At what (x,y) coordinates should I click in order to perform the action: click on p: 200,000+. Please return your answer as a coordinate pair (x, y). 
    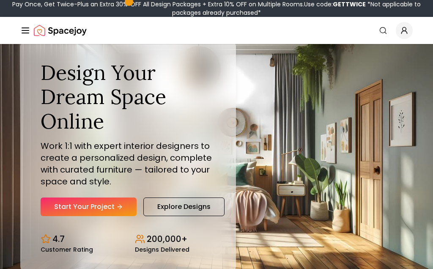
    Looking at the image, I should click on (167, 239).